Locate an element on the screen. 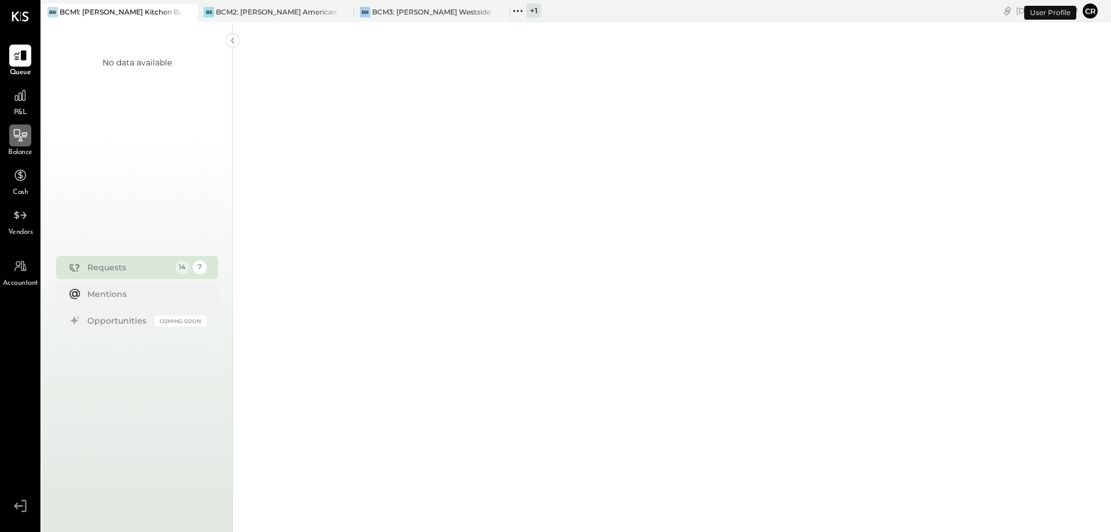  div: Opportunities is located at coordinates (118, 321).